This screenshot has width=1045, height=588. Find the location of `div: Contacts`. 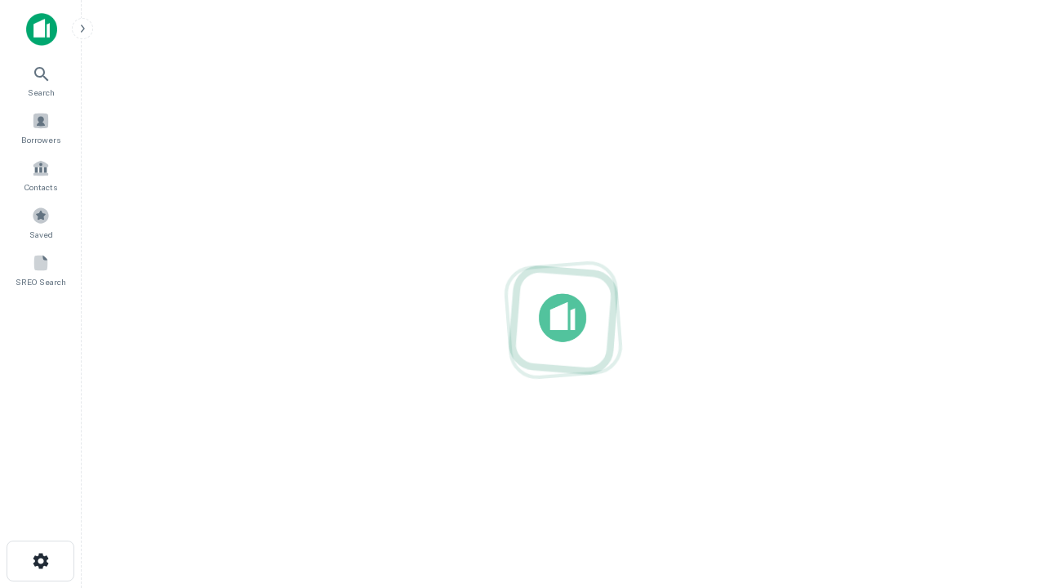

div: Contacts is located at coordinates (41, 175).